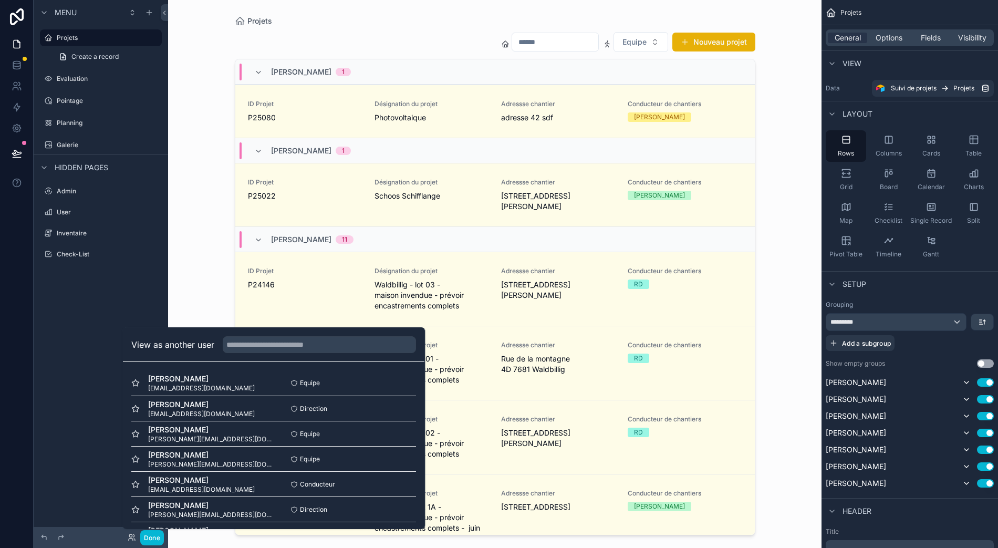  What do you see at coordinates (846, 213) in the screenshot?
I see `button: Map` at bounding box center [846, 213].